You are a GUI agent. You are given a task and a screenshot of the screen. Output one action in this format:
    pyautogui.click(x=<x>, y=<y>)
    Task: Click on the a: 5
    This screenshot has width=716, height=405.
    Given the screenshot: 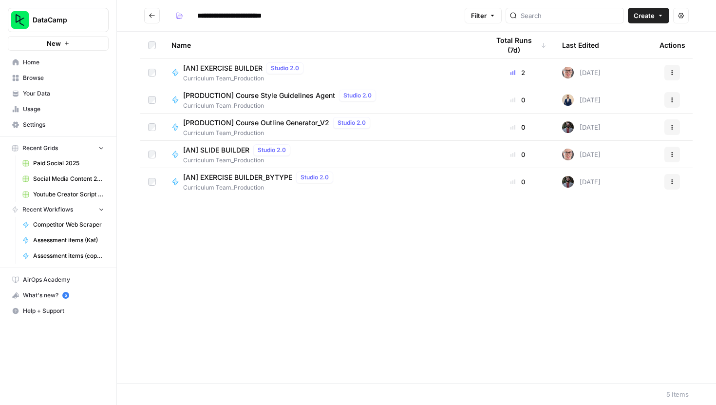 What is the action you would take?
    pyautogui.click(x=66, y=295)
    